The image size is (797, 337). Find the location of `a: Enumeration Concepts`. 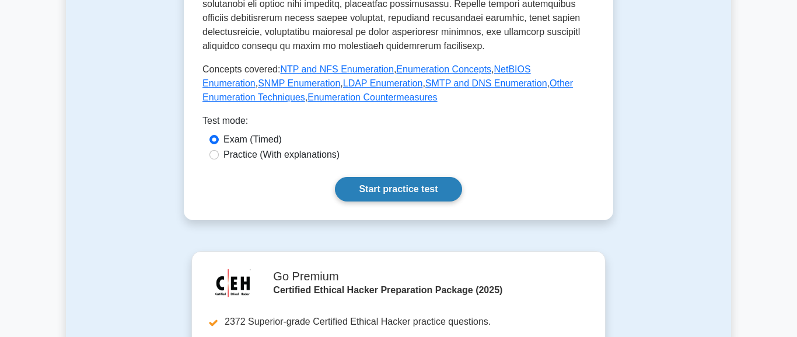

a: Enumeration Concepts is located at coordinates (444, 69).